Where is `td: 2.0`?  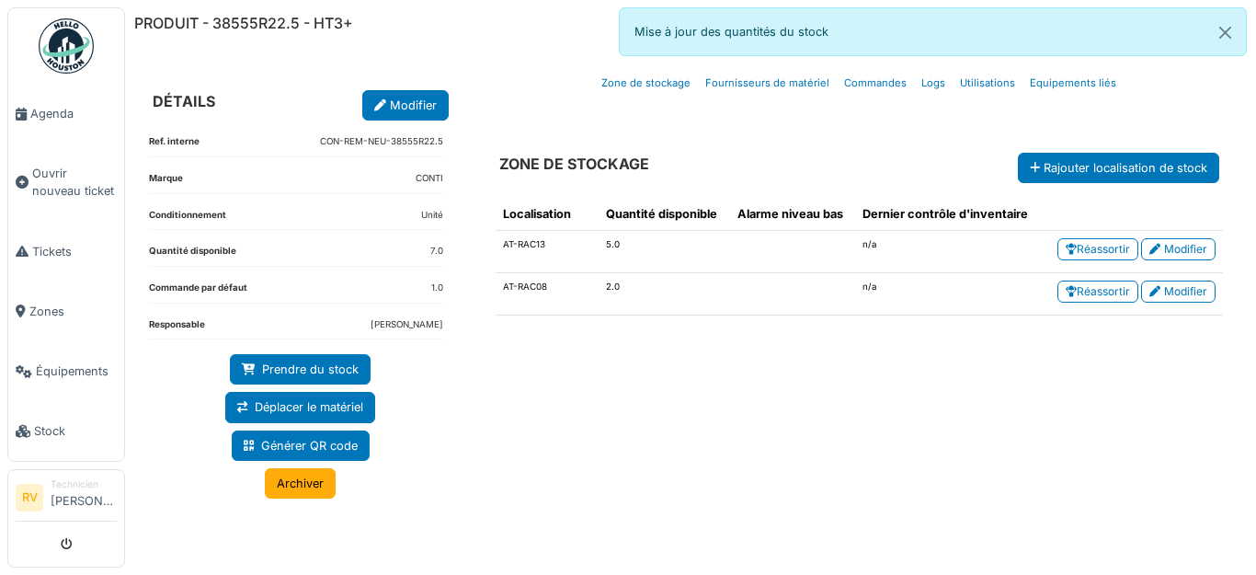
td: 2.0 is located at coordinates (664, 294).